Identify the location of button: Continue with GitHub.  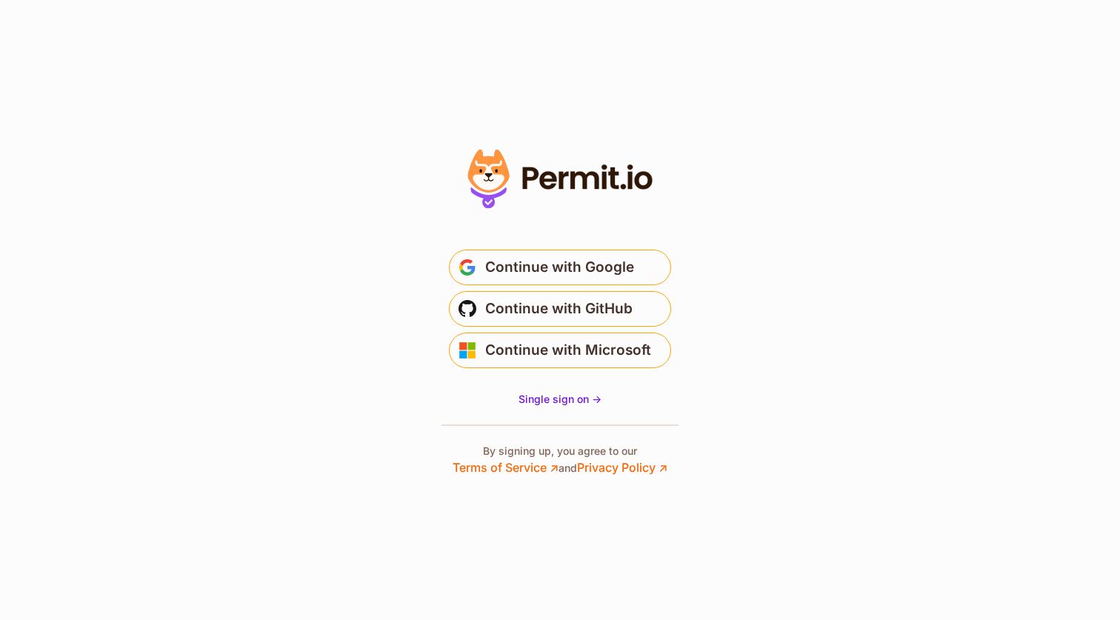
(560, 309).